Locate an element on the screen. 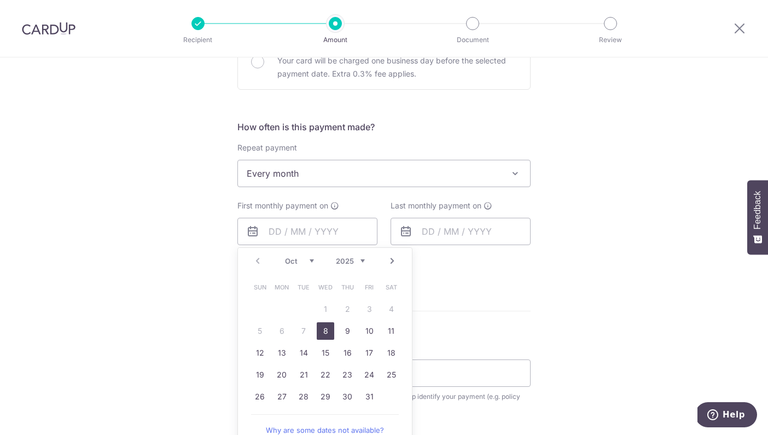 The height and width of the screenshot is (435, 768). a: 27 is located at coordinates (282, 397).